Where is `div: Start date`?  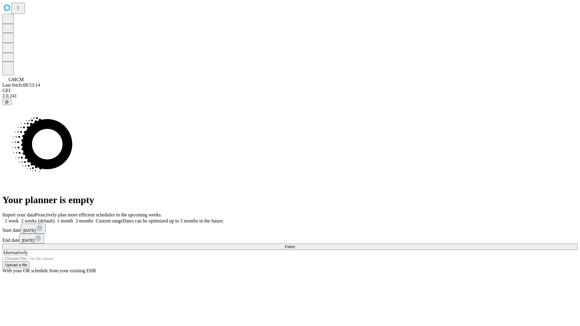
div: Start date is located at coordinates (290, 229).